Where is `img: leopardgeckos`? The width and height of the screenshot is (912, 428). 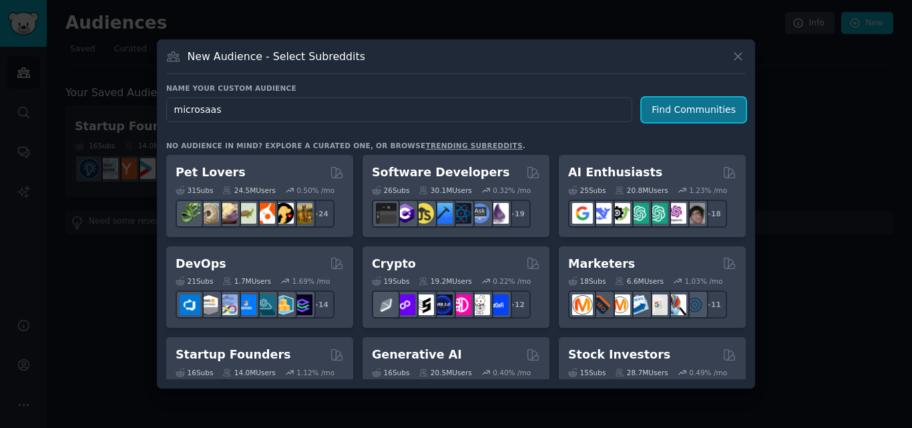 img: leopardgeckos is located at coordinates (227, 213).